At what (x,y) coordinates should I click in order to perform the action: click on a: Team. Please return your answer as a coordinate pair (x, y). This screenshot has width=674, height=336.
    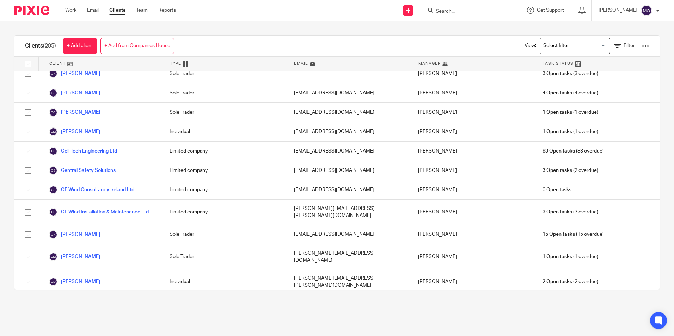
    Looking at the image, I should click on (142, 10).